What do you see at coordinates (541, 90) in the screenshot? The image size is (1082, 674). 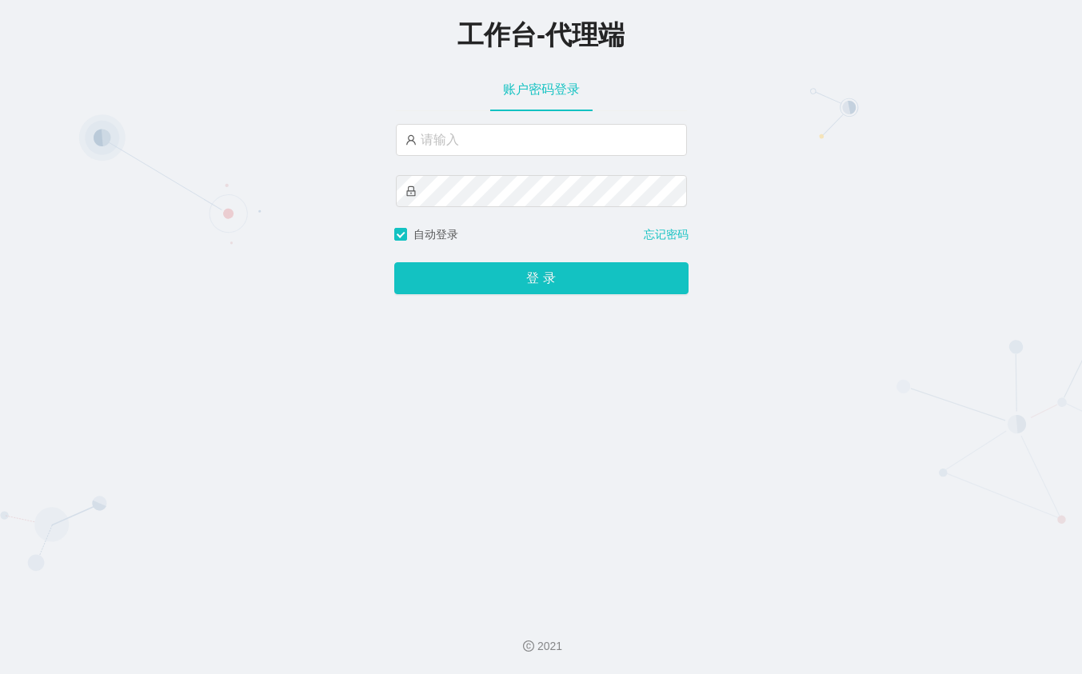 I see `div: 账户密码登录` at bounding box center [541, 90].